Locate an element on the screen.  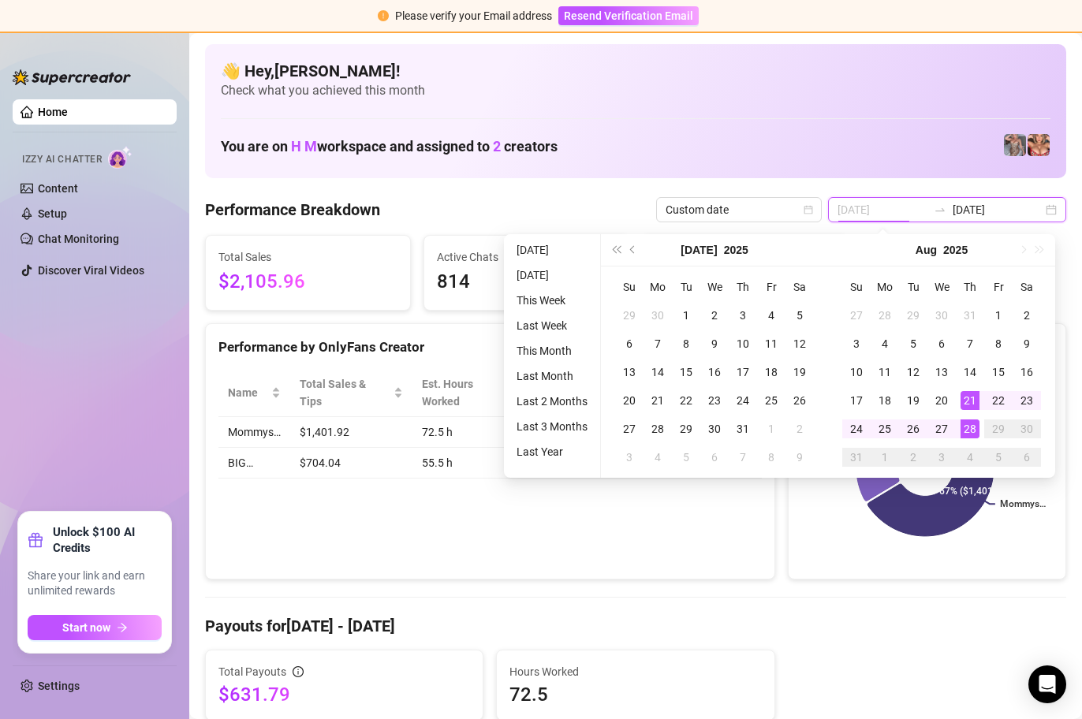
th: Total Sales & Tips is located at coordinates (351, 393).